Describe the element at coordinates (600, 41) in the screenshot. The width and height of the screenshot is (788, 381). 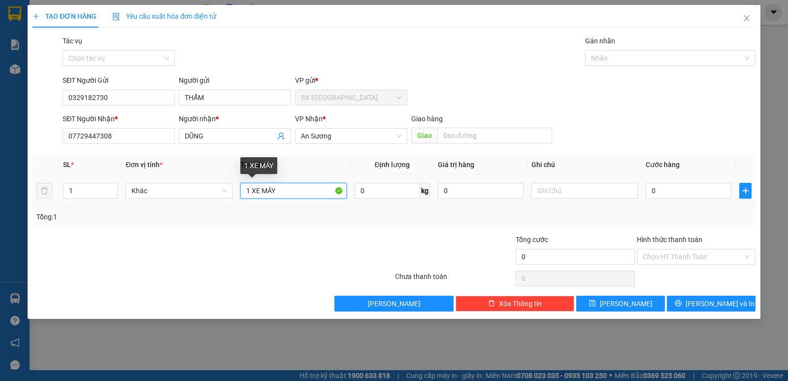
I see `label: Gán nhãn` at that location.